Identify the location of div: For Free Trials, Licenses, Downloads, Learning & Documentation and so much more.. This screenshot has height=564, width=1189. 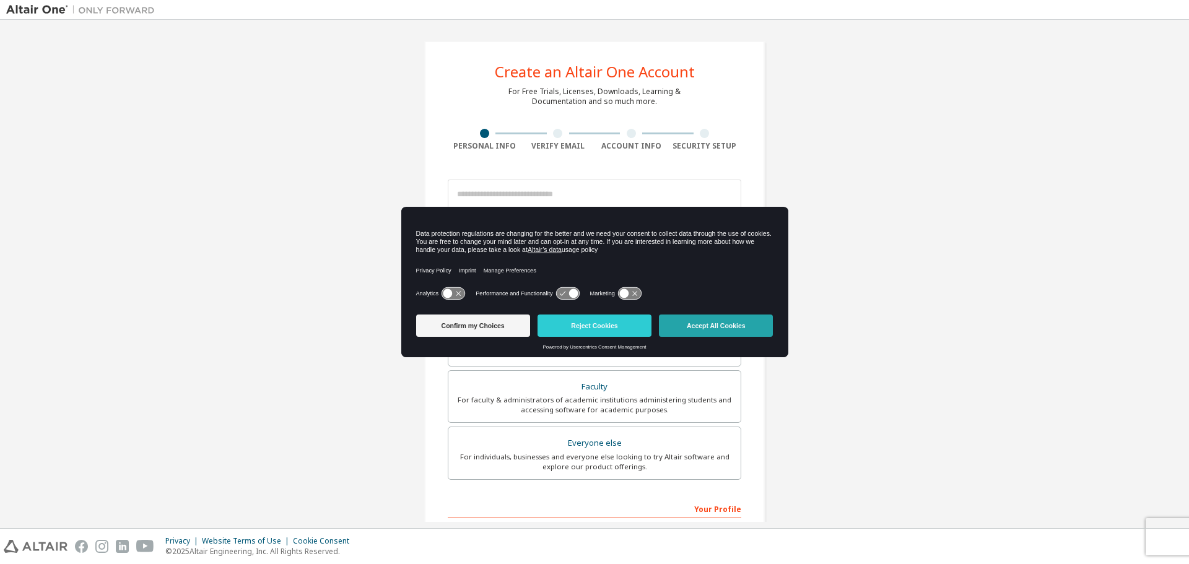
(594, 97).